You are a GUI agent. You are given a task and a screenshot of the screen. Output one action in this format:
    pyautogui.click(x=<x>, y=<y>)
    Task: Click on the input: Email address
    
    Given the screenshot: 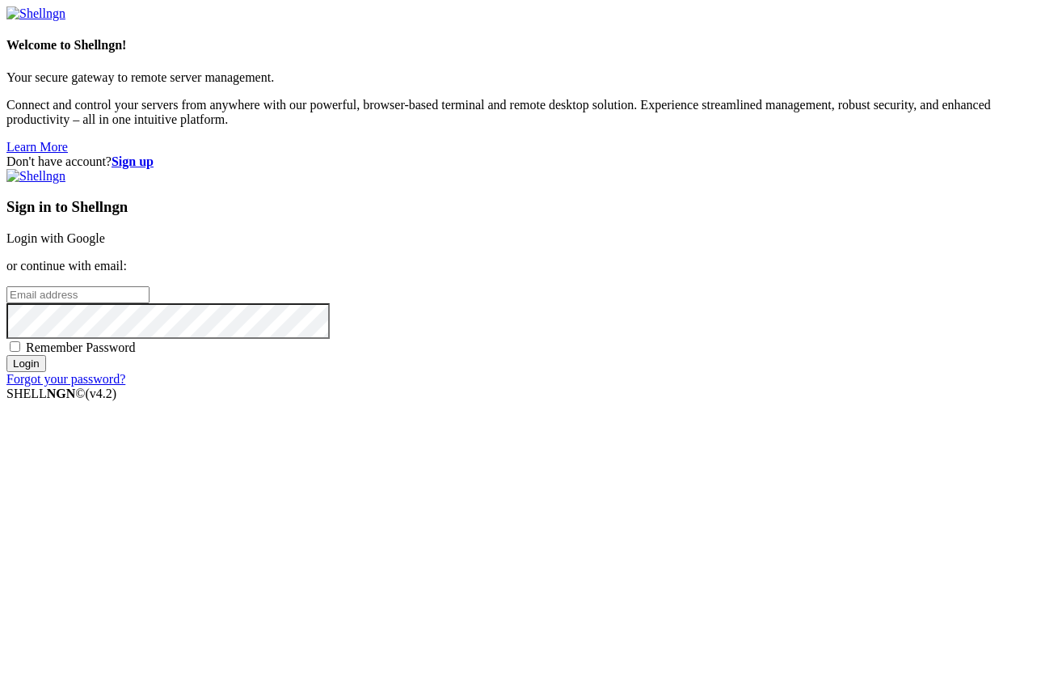 What is the action you would take?
    pyautogui.click(x=78, y=294)
    